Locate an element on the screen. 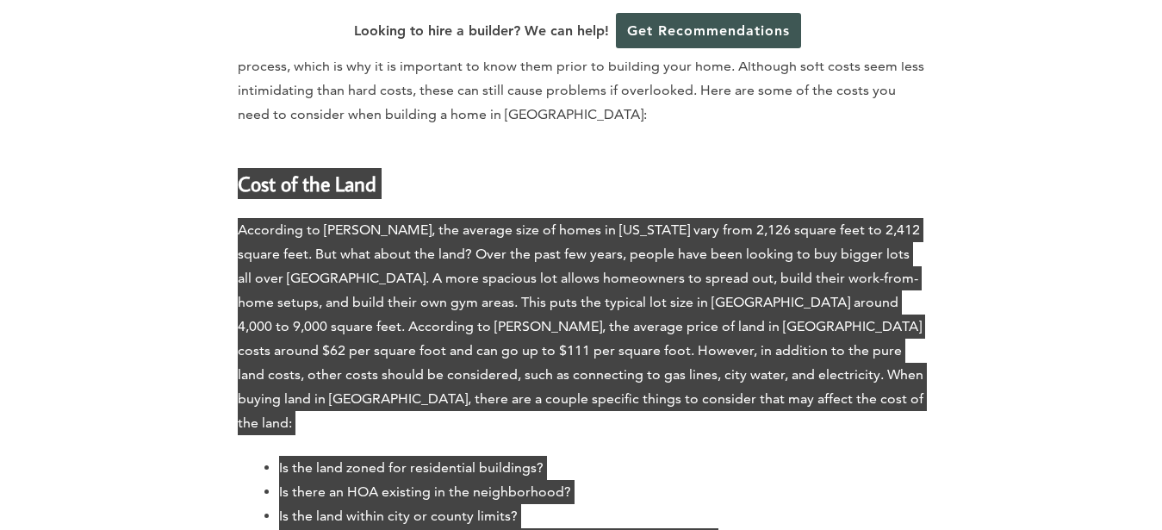 This screenshot has height=530, width=1162. li: Is the land zoned for residential buildings? is located at coordinates (602, 468).